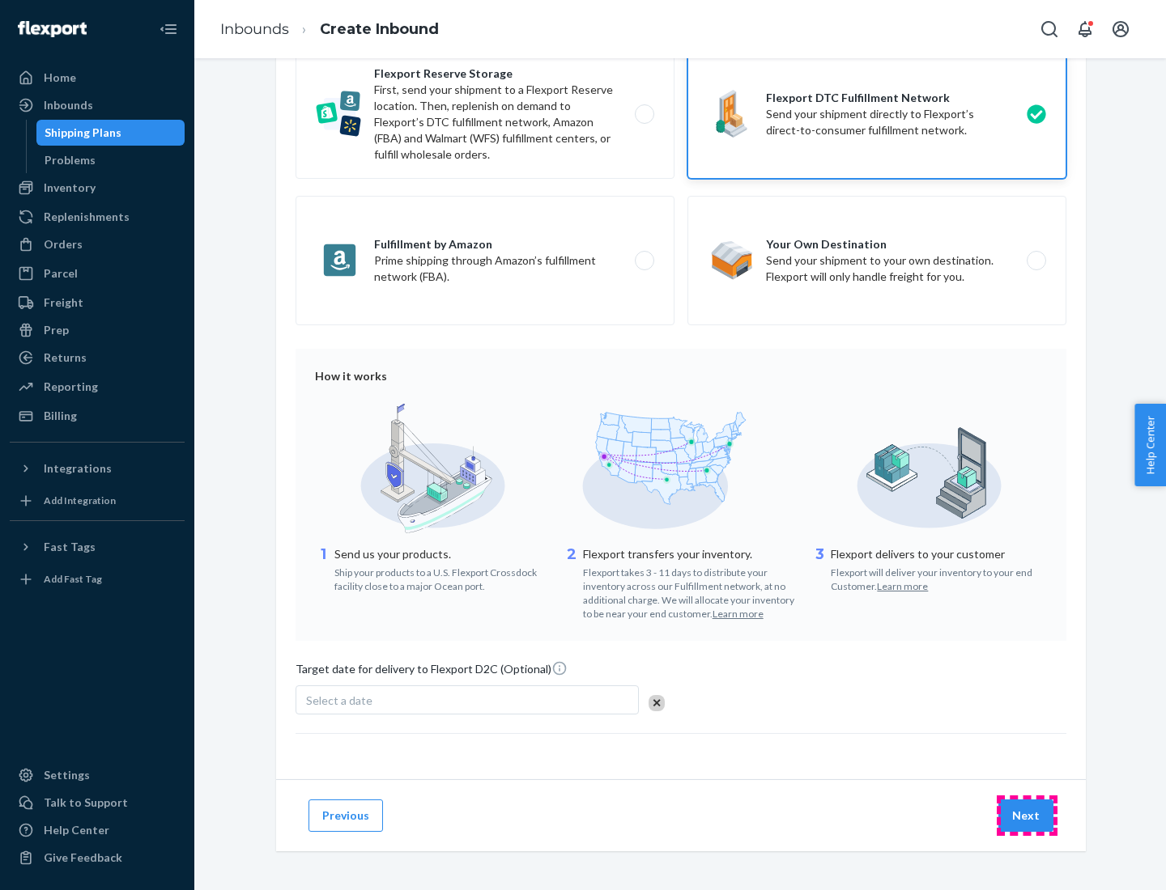 The width and height of the screenshot is (1166, 890). What do you see at coordinates (339, 700) in the screenshot?
I see `span: Select a date` at bounding box center [339, 700].